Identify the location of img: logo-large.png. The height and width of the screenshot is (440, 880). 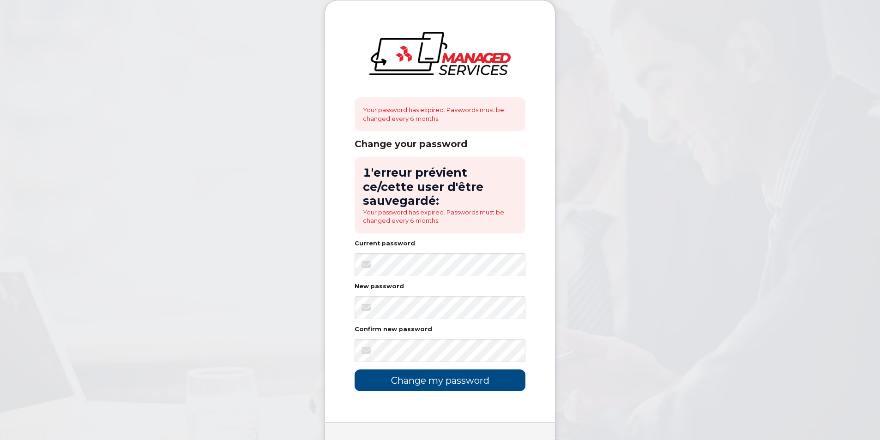
(440, 54).